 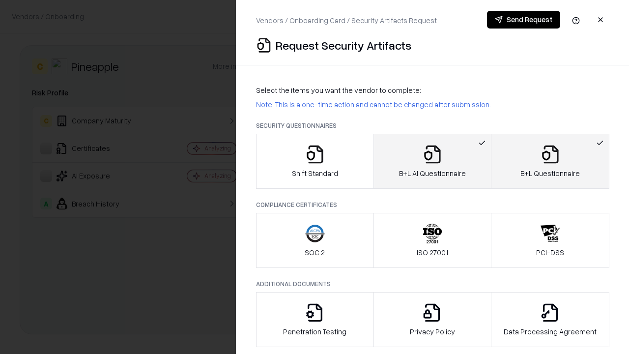 I want to click on p: Select the items you want the vendor to complete:, so click(x=432, y=90).